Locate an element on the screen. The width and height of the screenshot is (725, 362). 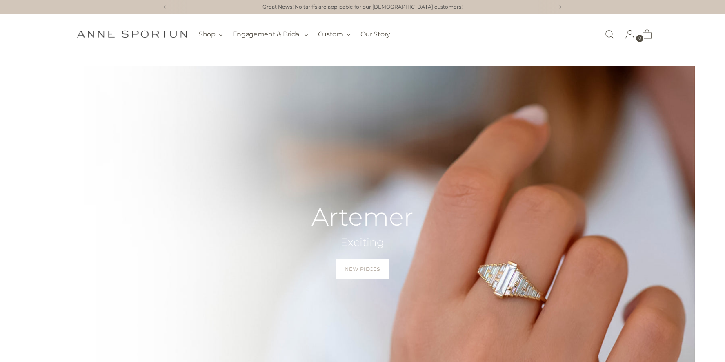
button: Shop is located at coordinates (211, 34).